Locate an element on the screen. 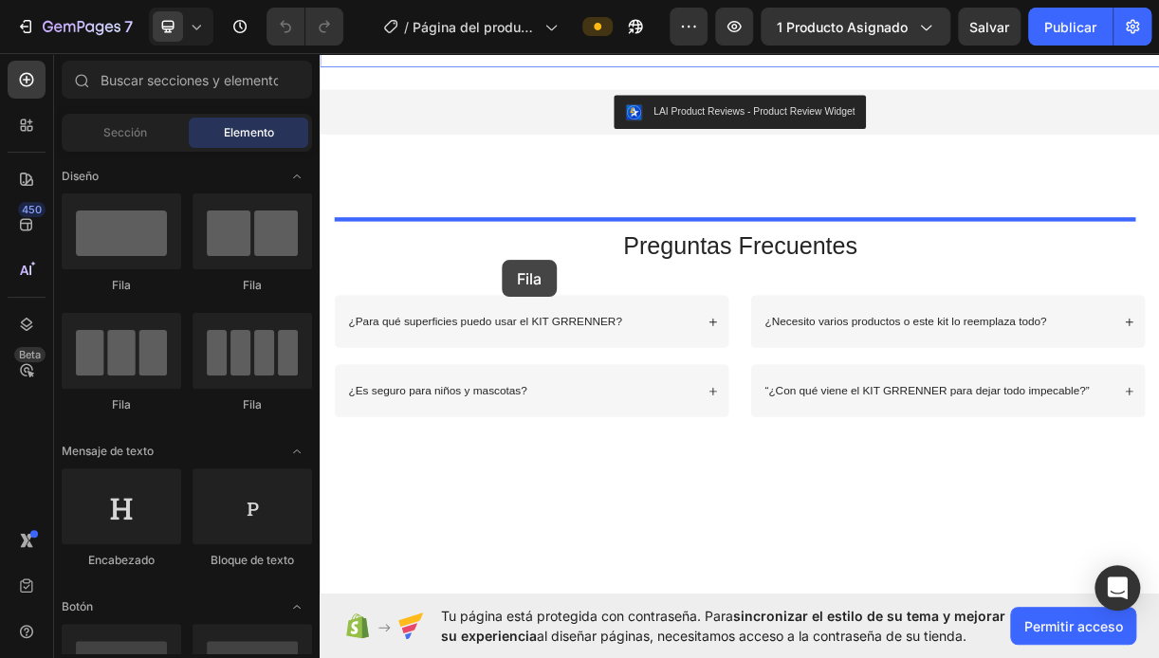  span: Sección is located at coordinates (125, 133).